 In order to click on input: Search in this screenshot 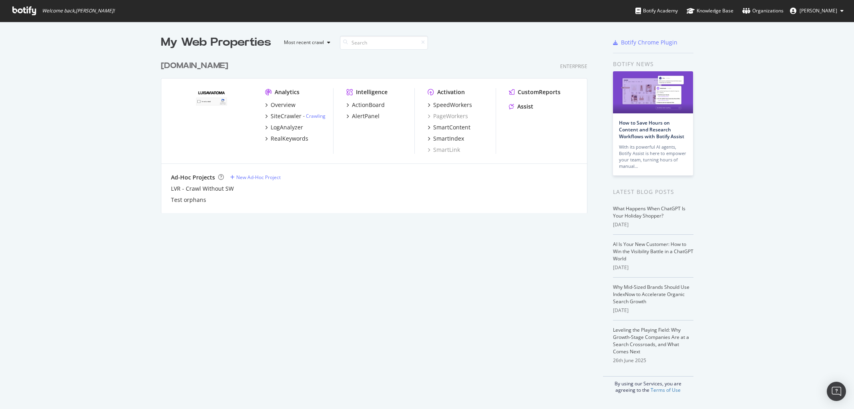, I will do `click(384, 42)`.